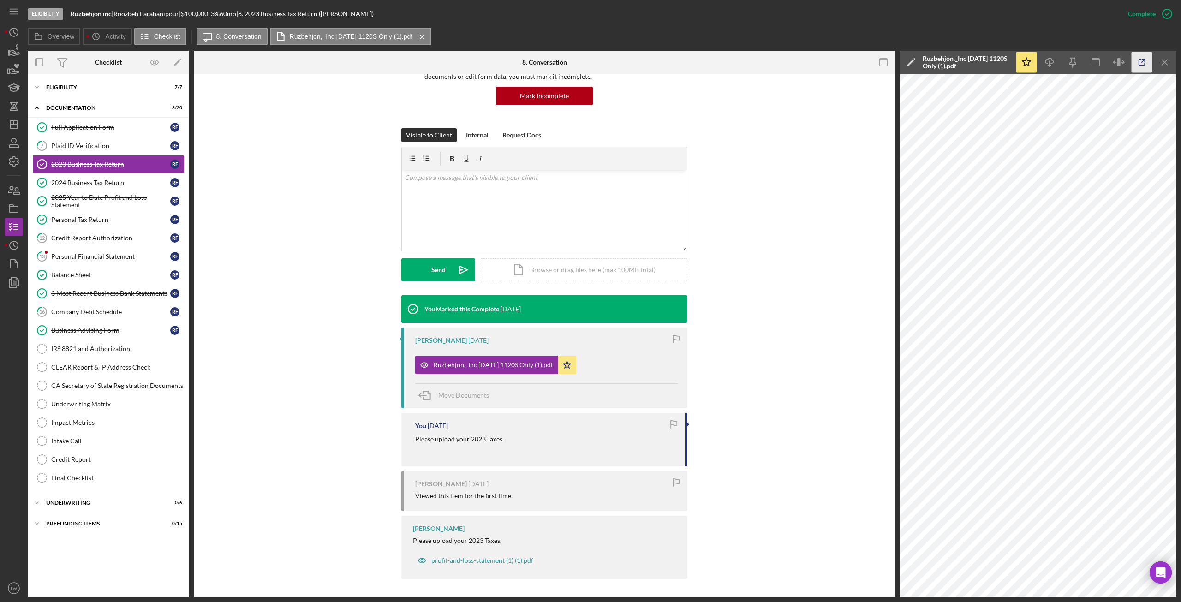 This screenshot has width=1181, height=602. I want to click on div: CA Secretary of State Registration Documents, so click(118, 386).